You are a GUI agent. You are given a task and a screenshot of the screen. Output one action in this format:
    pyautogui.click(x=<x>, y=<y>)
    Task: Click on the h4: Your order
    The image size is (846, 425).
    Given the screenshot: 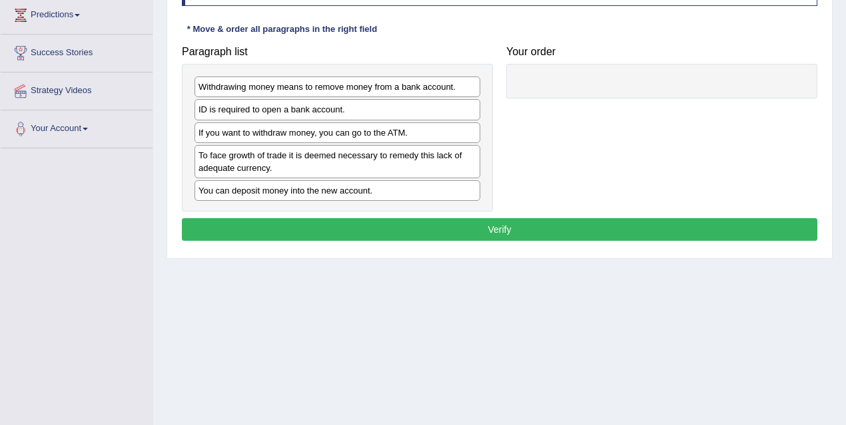 What is the action you would take?
    pyautogui.click(x=661, y=52)
    